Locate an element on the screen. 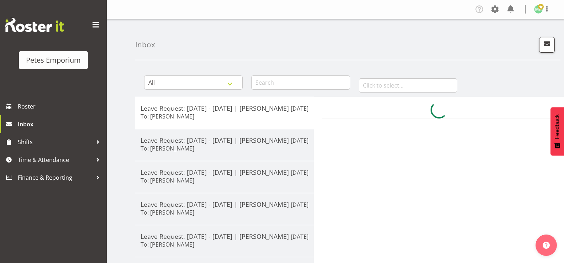 This screenshot has height=263, width=564. span: Roster is located at coordinates (61, 106).